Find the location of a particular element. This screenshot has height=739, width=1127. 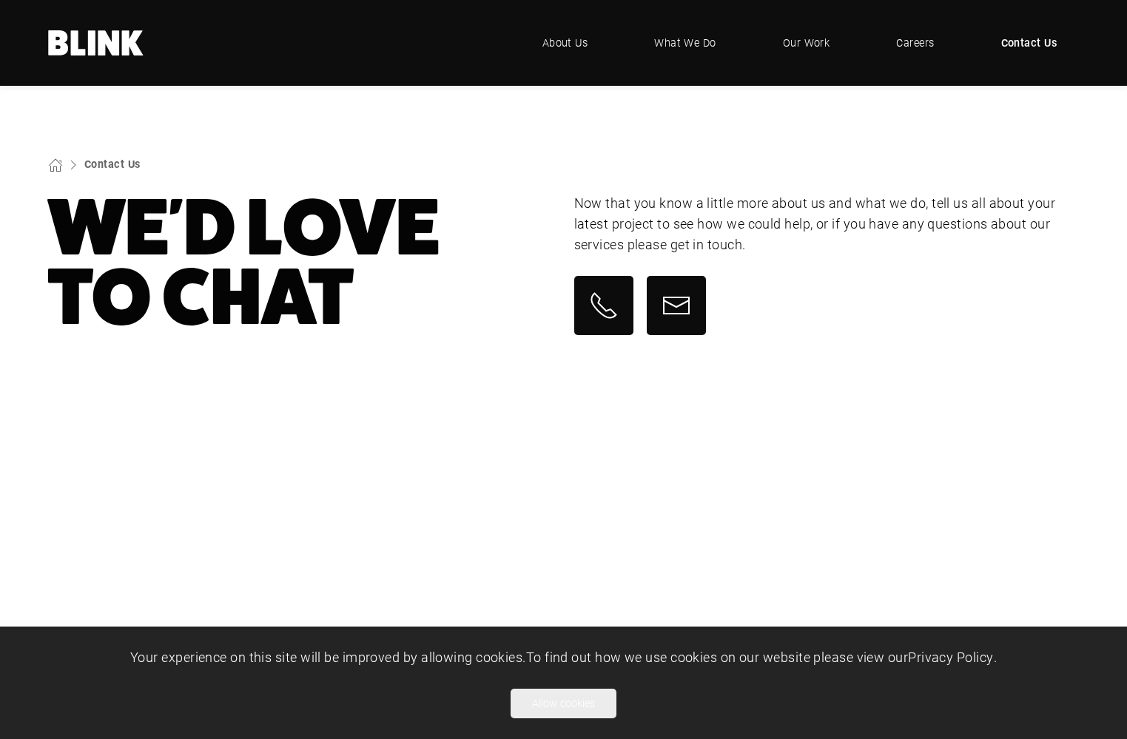

a: Home is located at coordinates (96, 43).